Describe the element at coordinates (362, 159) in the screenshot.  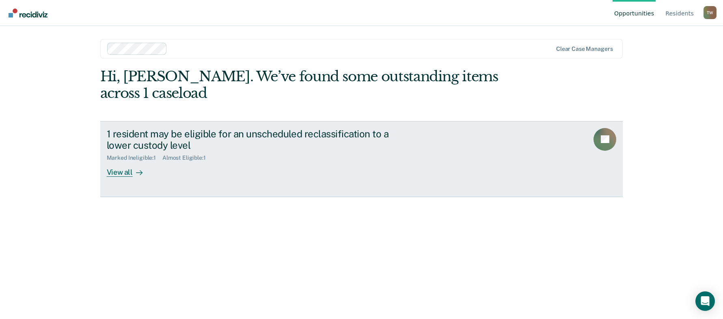
I see `a: 1 resident may be eligible for an unscheduled reclassification to a lower custody levelMarked Ine...` at that location.